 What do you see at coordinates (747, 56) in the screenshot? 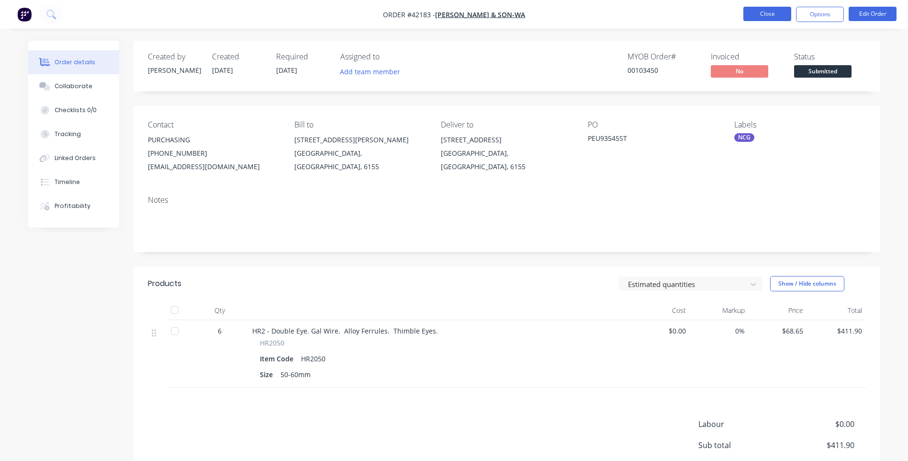
I see `div: Invoiced` at bounding box center [747, 56].